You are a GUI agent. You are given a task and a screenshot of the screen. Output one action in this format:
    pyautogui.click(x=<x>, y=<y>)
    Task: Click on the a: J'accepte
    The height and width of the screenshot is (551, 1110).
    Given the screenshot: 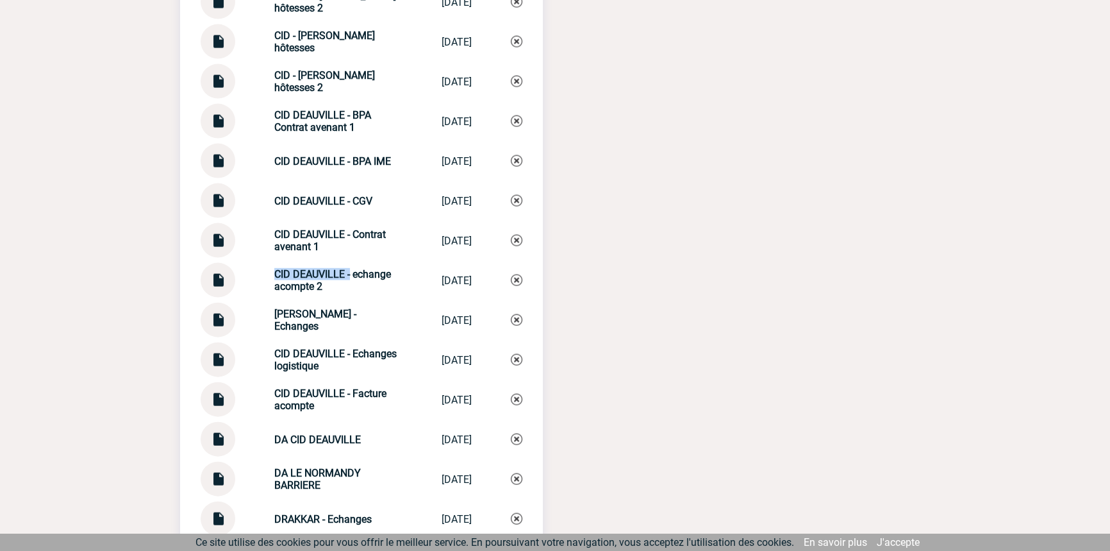 What is the action you would take?
    pyautogui.click(x=898, y=542)
    